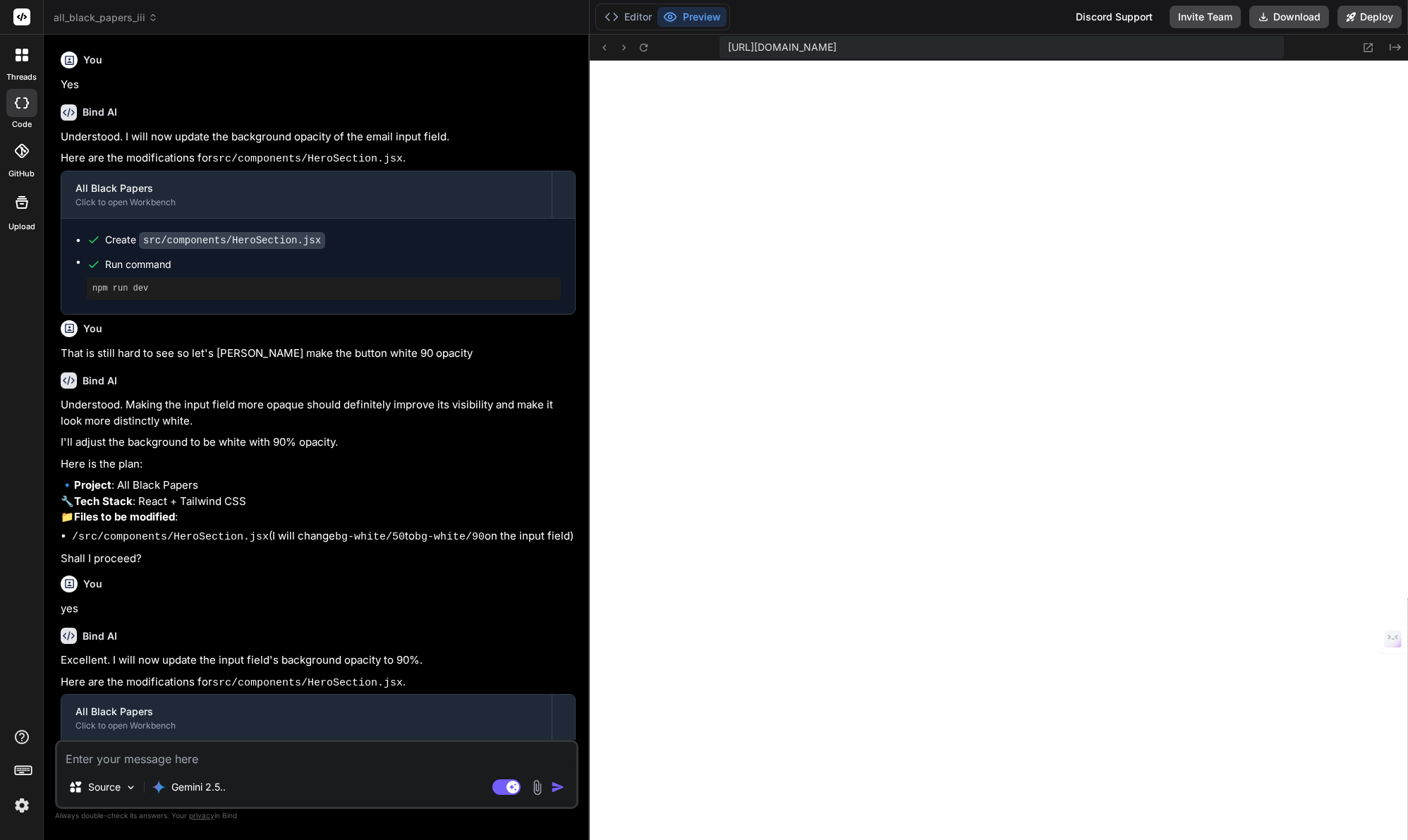  I want to click on div: Create, so click(215, 240).